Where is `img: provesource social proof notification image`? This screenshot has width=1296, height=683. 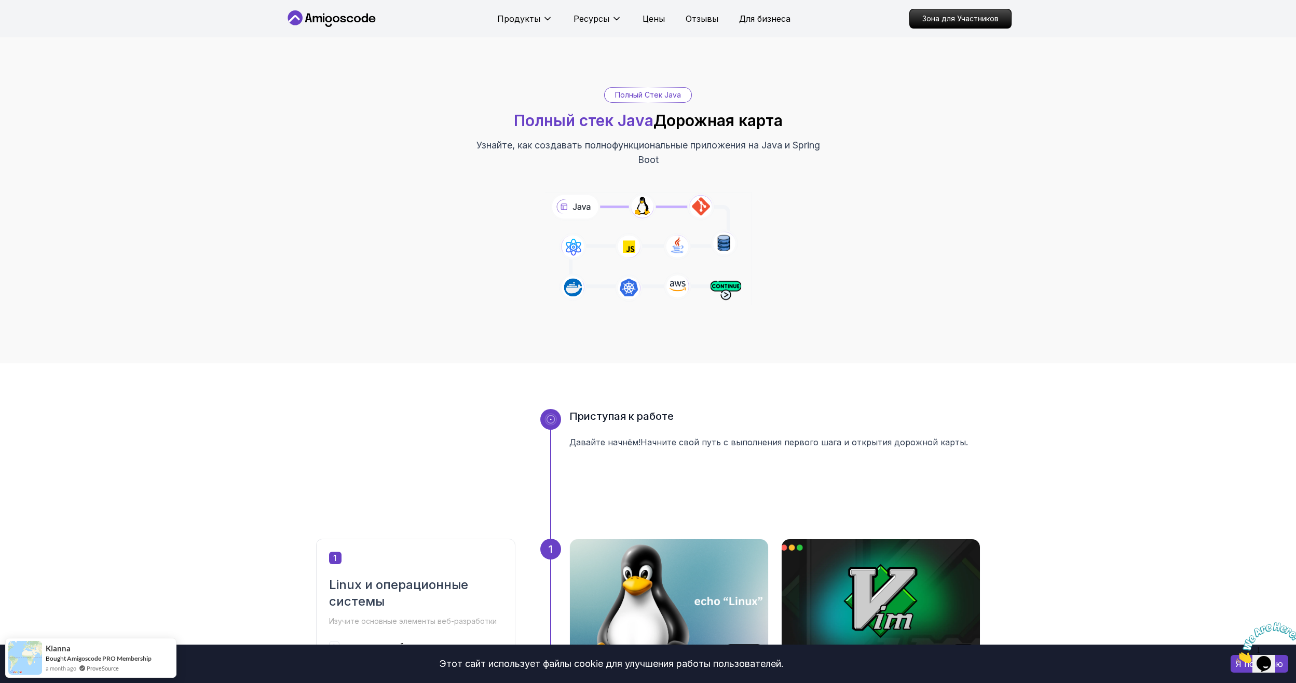
img: provesource social proof notification image is located at coordinates (25, 658).